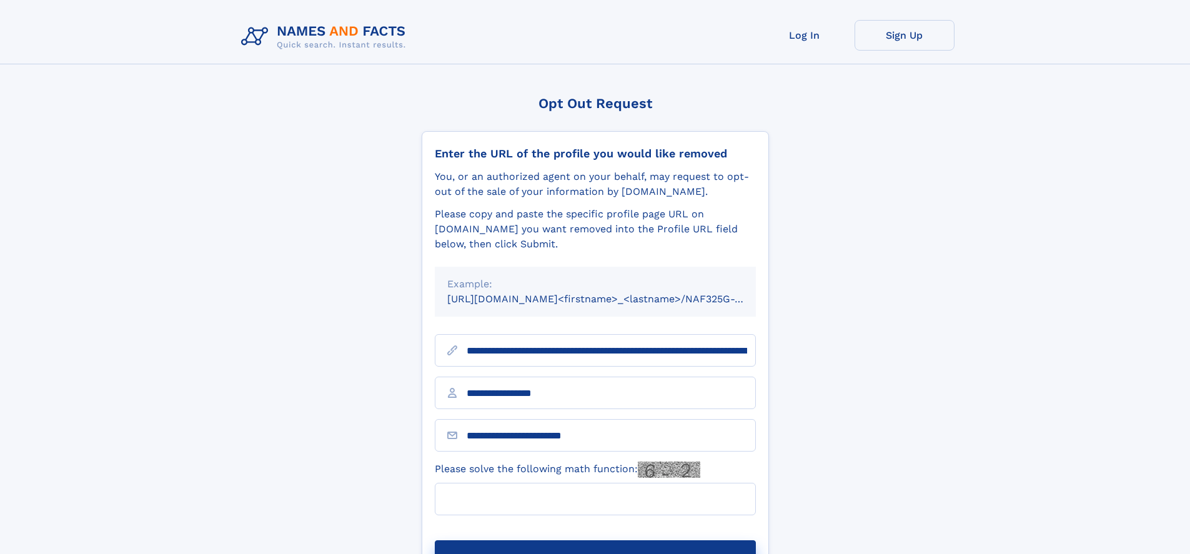 This screenshot has width=1190, height=554. I want to click on div: Example:, so click(595, 284).